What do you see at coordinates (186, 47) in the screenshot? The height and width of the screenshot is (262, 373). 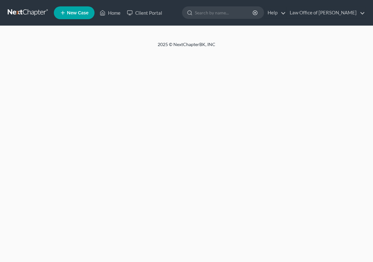 I see `div: 2025 © NextChapterBK, INC` at bounding box center [186, 47].